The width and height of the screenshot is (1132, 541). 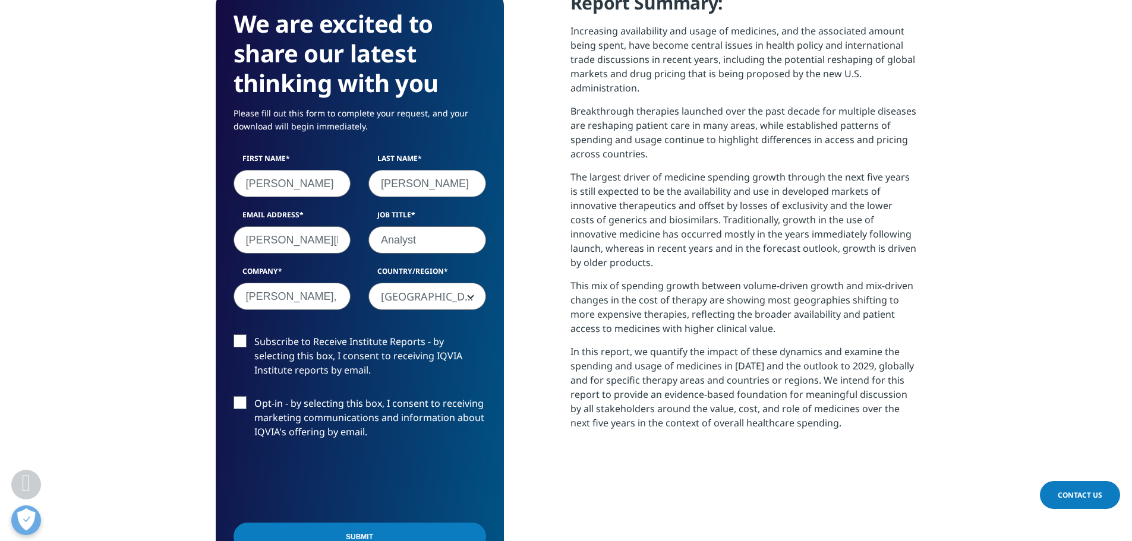 I want to click on label: First Name, so click(x=292, y=162).